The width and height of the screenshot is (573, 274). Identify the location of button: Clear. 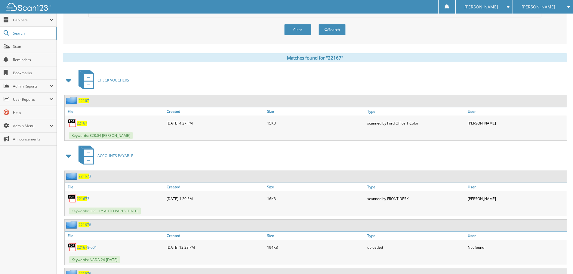
(298, 29).